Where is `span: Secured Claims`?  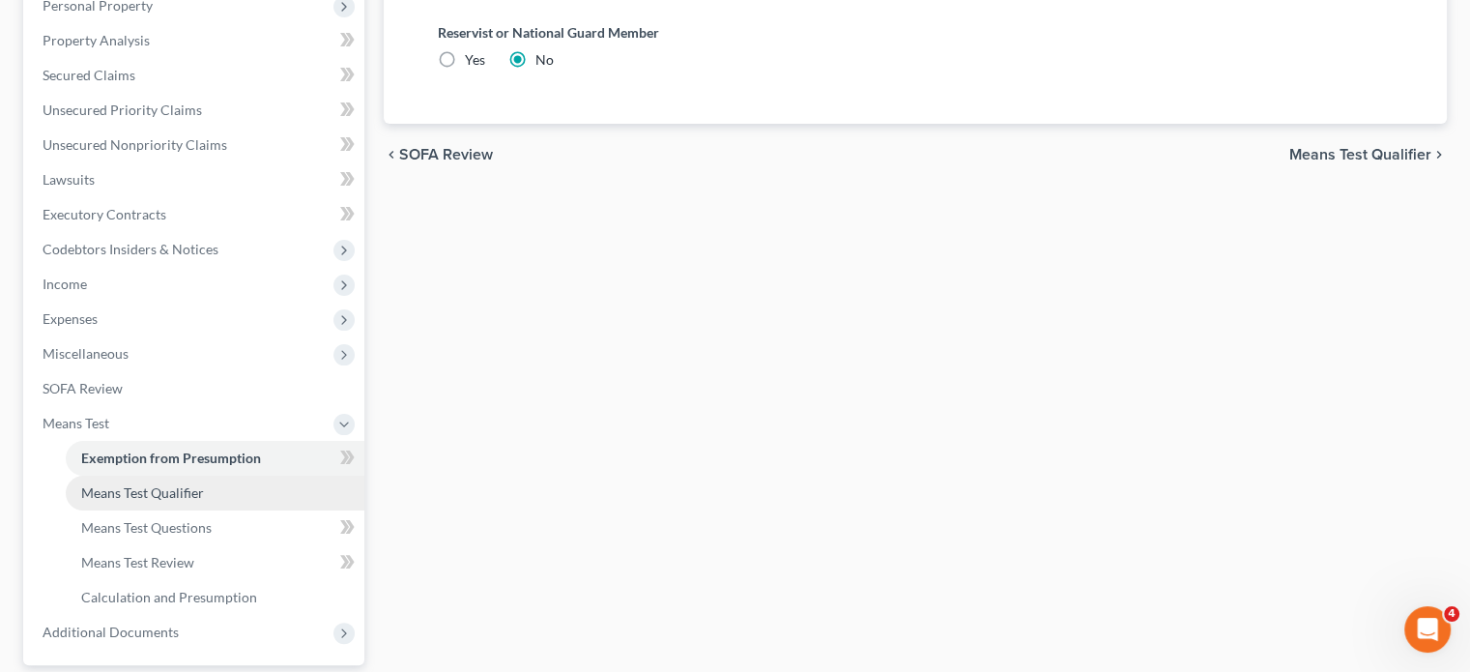 span: Secured Claims is located at coordinates (89, 74).